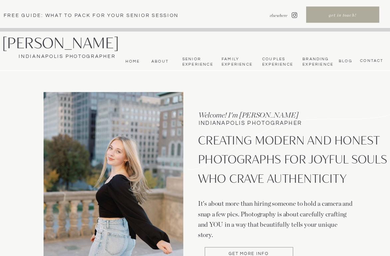 This screenshot has width=390, height=256. What do you see at coordinates (345, 61) in the screenshot?
I see `a: bLog` at bounding box center [345, 61].